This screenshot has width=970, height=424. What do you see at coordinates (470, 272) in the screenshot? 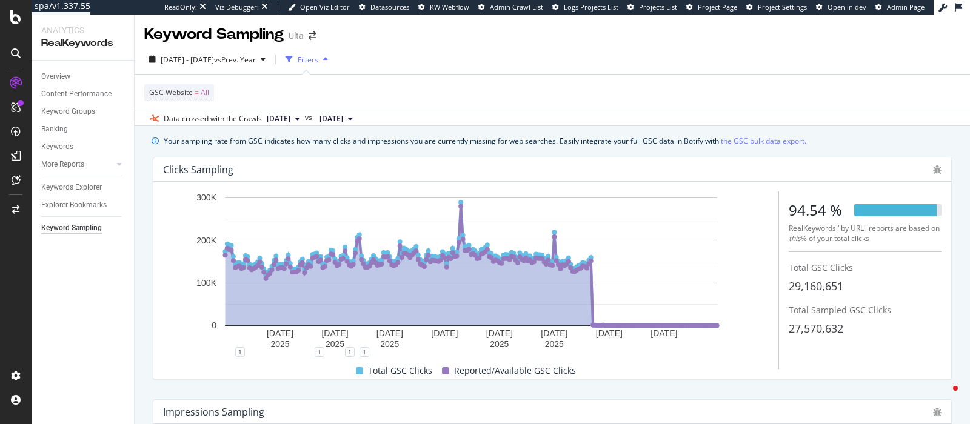
I see `svg: A chart.` at bounding box center [470, 272].